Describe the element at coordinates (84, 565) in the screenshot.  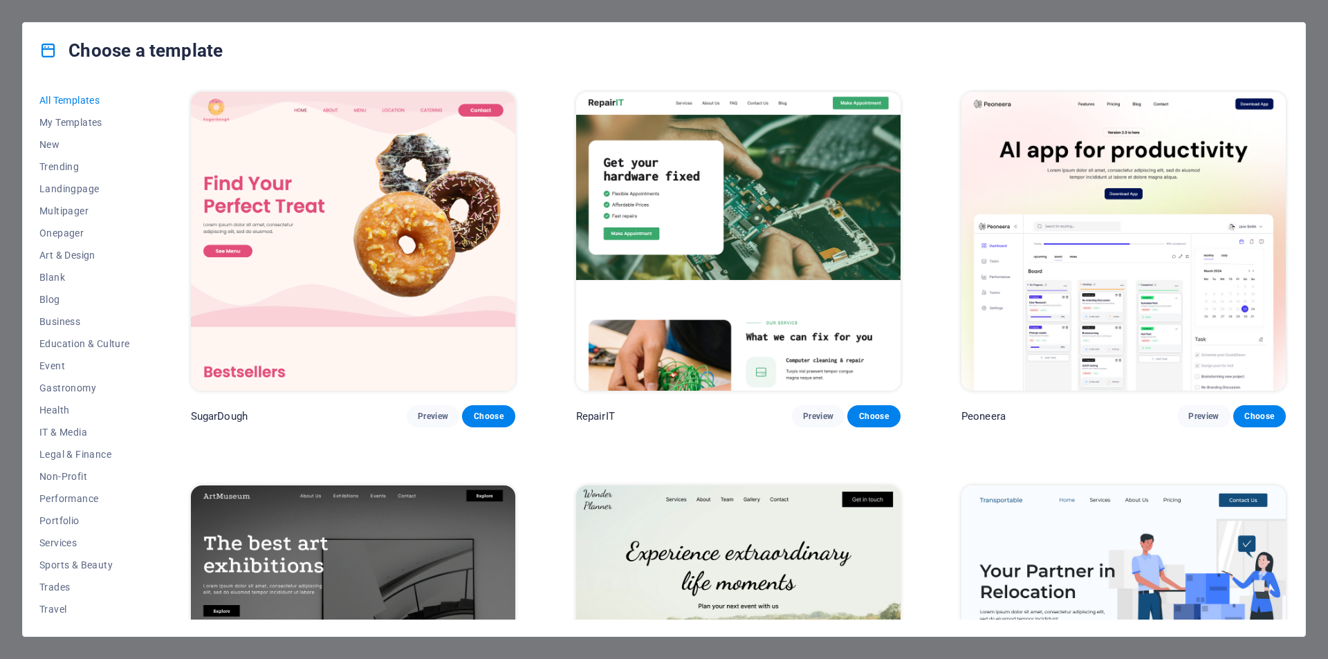
I see `span: Sports & Beauty` at that location.